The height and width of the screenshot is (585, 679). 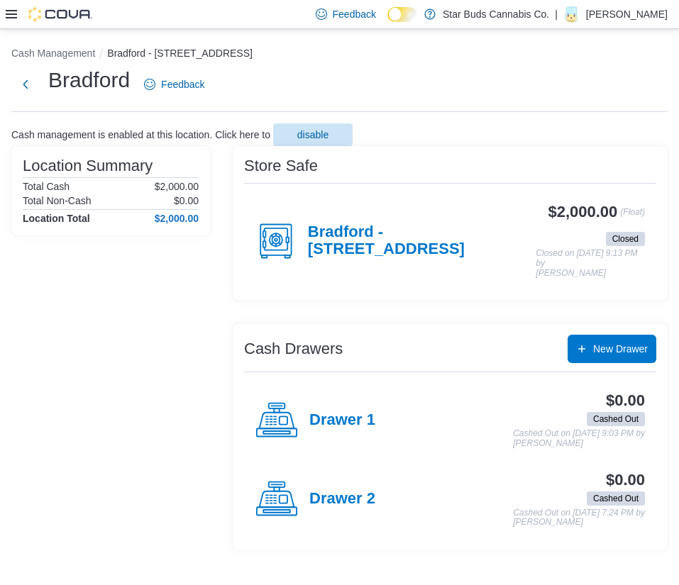 What do you see at coordinates (313, 135) in the screenshot?
I see `span: disable` at bounding box center [313, 135].